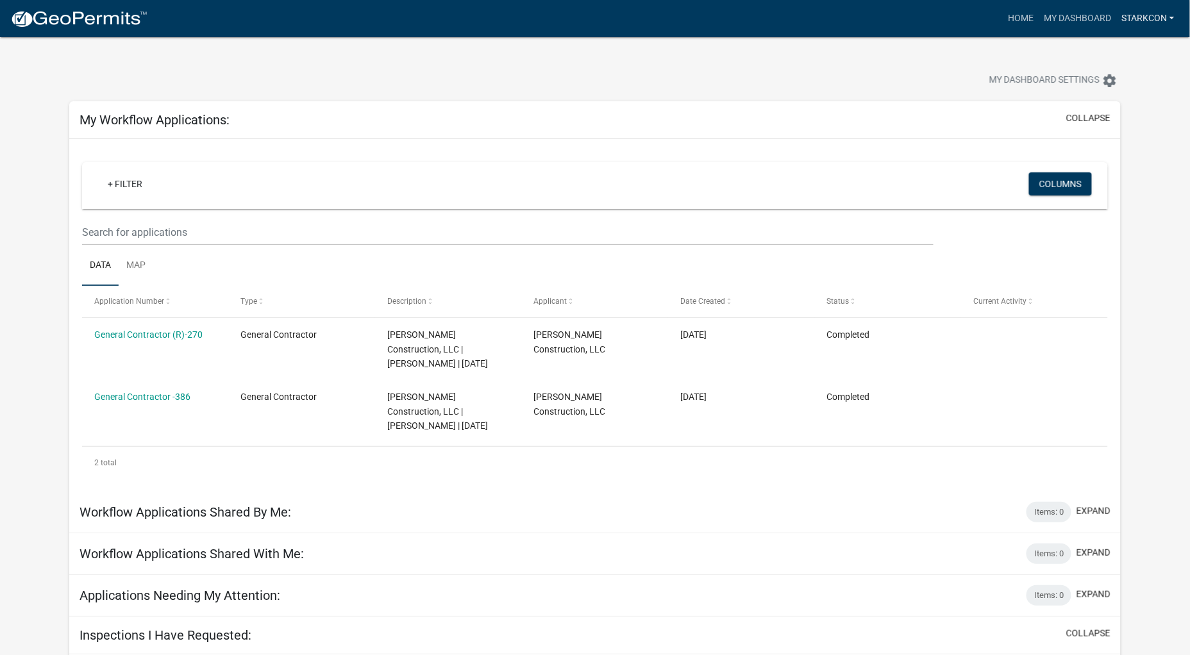 This screenshot has height=655, width=1190. What do you see at coordinates (508, 232) in the screenshot?
I see `input: Search for applications` at bounding box center [508, 232].